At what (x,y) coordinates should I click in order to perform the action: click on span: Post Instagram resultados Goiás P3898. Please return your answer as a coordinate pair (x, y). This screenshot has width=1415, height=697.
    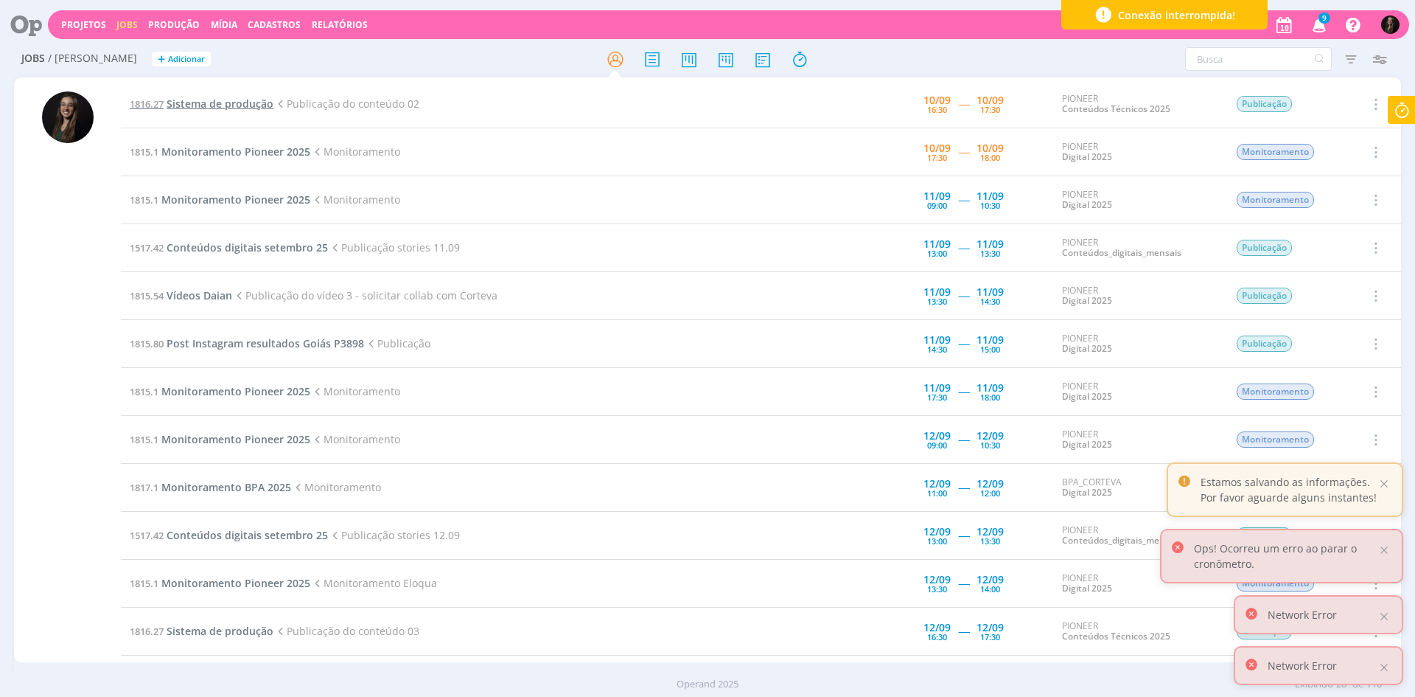
    Looking at the image, I should click on (265, 343).